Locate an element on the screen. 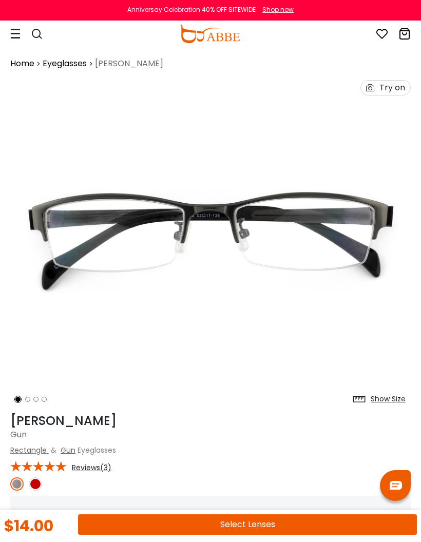 Image resolution: width=421 pixels, height=542 pixels. button: Select Lenses is located at coordinates (247, 525).